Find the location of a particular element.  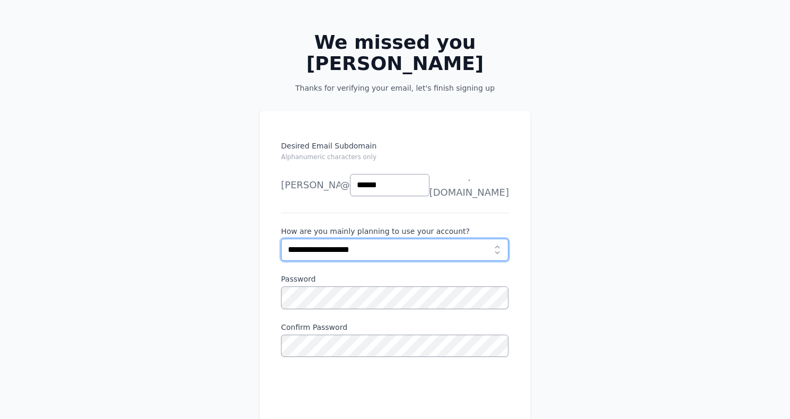

label: Desired Email Subdomain is located at coordinates (395, 154).